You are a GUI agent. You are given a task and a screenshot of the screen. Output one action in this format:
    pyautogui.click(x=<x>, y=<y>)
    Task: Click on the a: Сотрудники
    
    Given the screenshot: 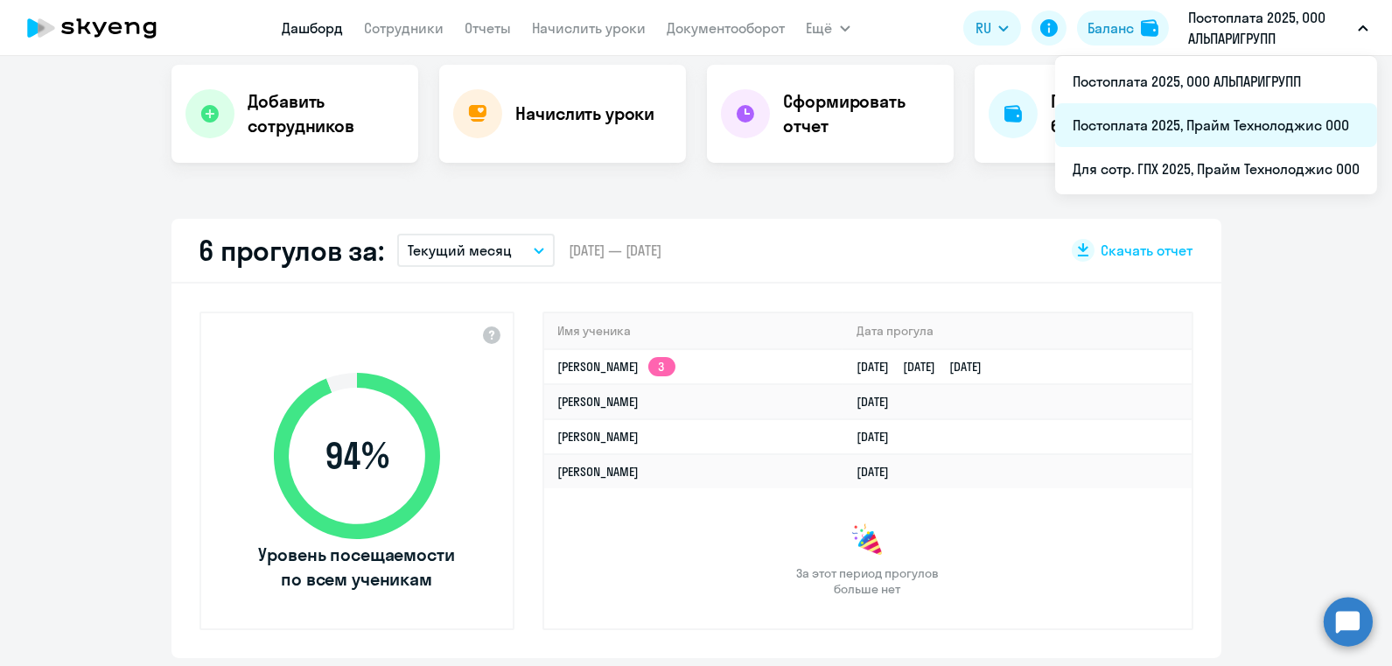 What is the action you would take?
    pyautogui.click(x=404, y=28)
    